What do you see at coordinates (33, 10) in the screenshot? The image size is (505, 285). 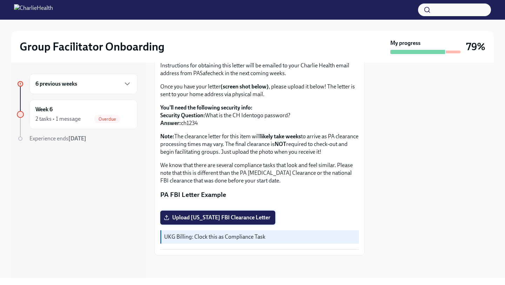 I see `img: CharlieHealth` at bounding box center [33, 10].